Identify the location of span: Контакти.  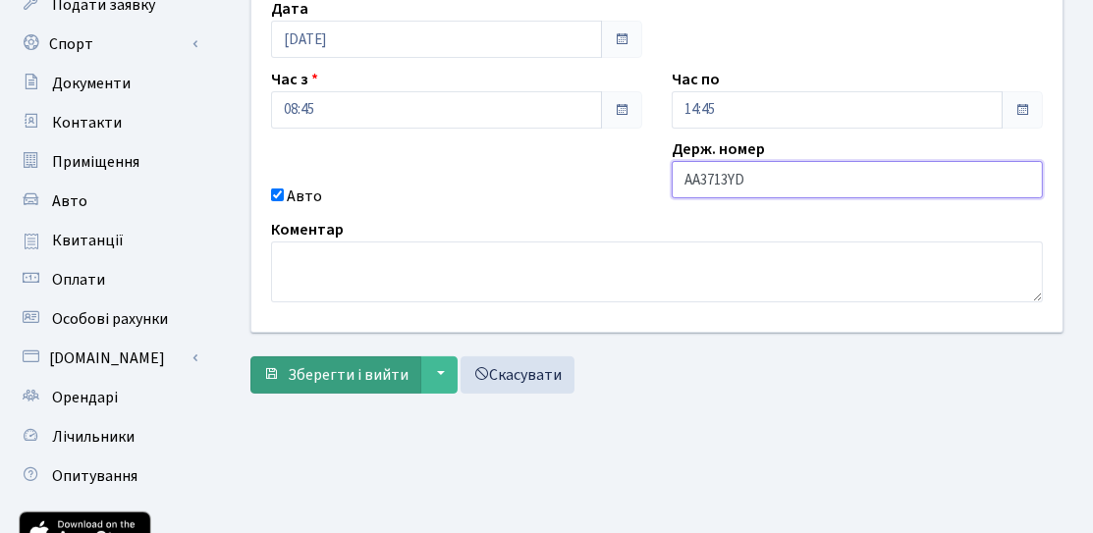
(86, 123).